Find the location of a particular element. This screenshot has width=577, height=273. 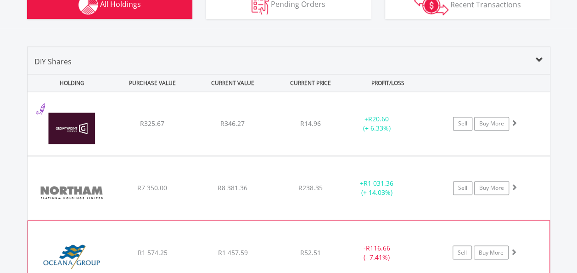

span: R52.51 is located at coordinates (311, 252).